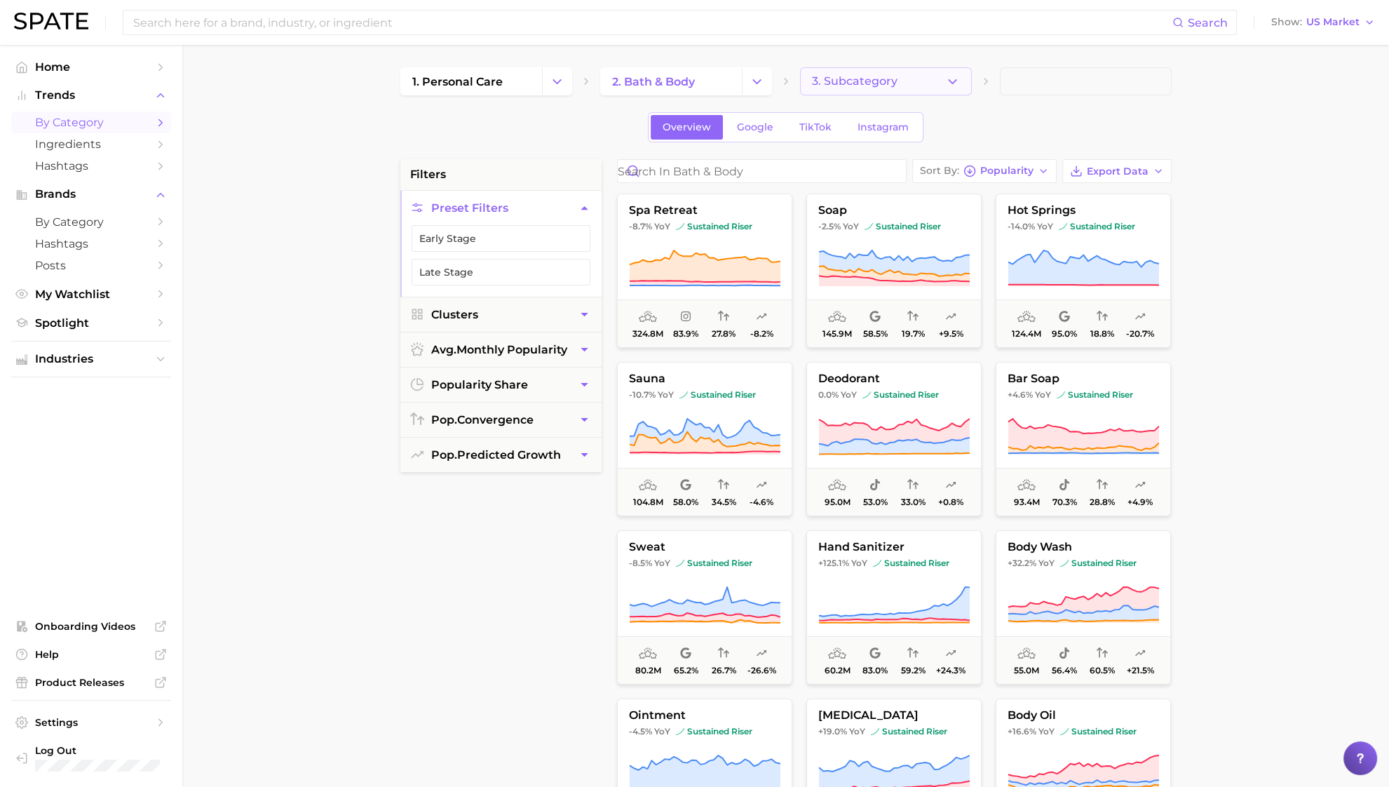  Describe the element at coordinates (91, 243) in the screenshot. I see `a: Hashtags` at that location.